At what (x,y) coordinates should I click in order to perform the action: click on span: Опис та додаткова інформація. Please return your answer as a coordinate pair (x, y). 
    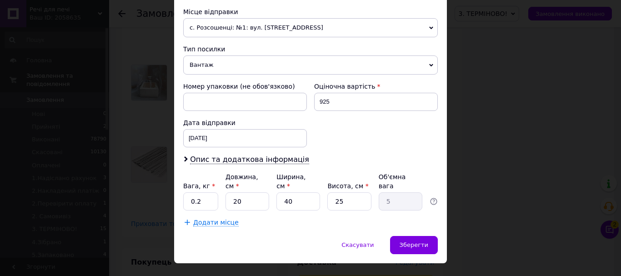
    Looking at the image, I should click on (250, 160).